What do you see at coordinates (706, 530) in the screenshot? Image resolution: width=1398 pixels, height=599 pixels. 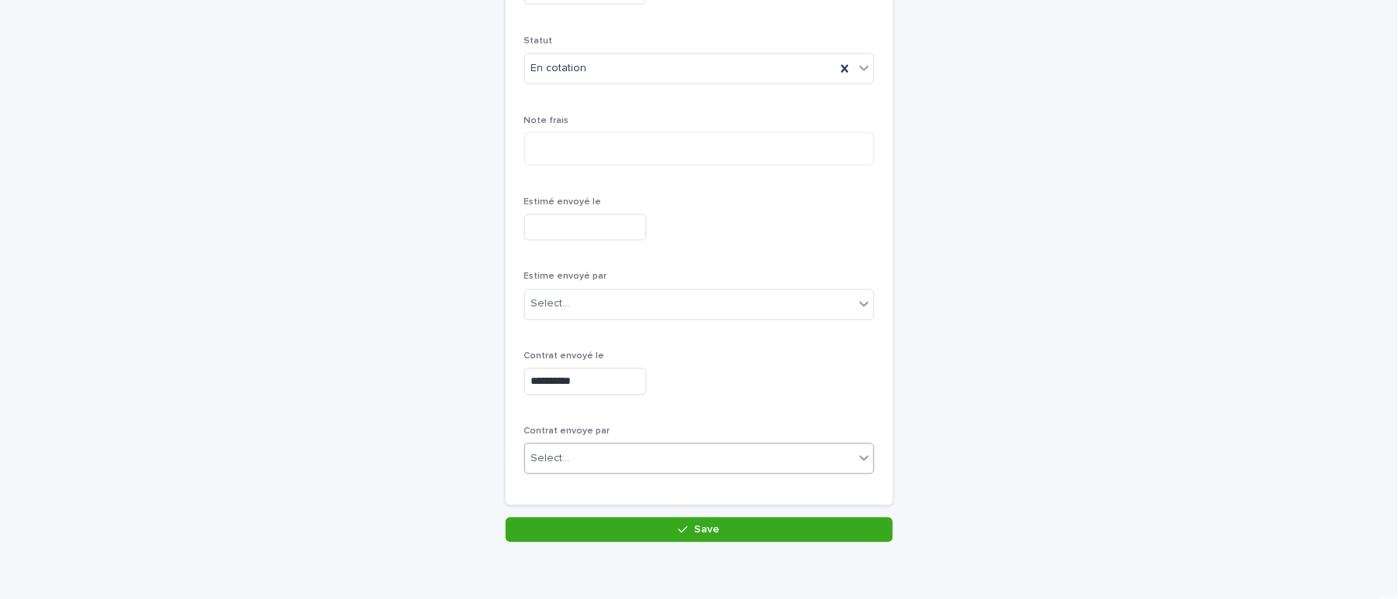 I see `span: Save` at bounding box center [706, 530].